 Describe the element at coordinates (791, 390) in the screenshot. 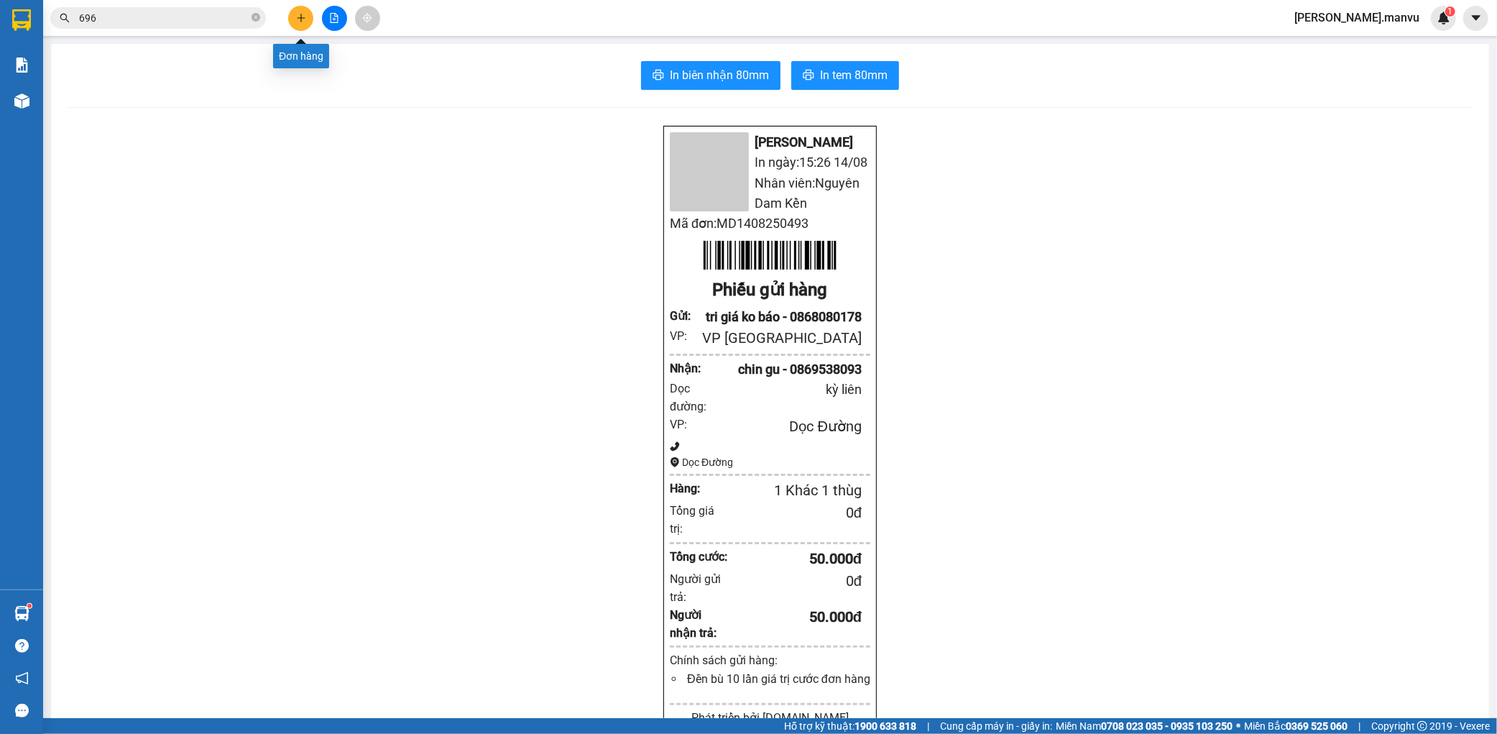

I see `div: kỳ liên` at that location.